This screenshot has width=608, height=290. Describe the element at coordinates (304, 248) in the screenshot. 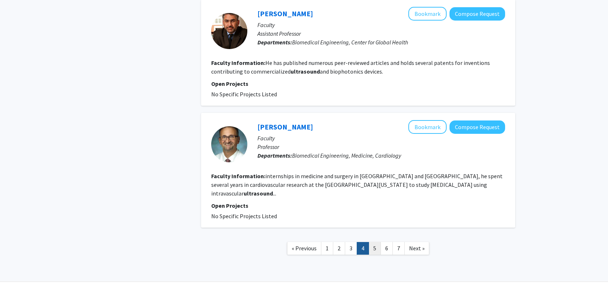

I see `a: Previous` at that location.